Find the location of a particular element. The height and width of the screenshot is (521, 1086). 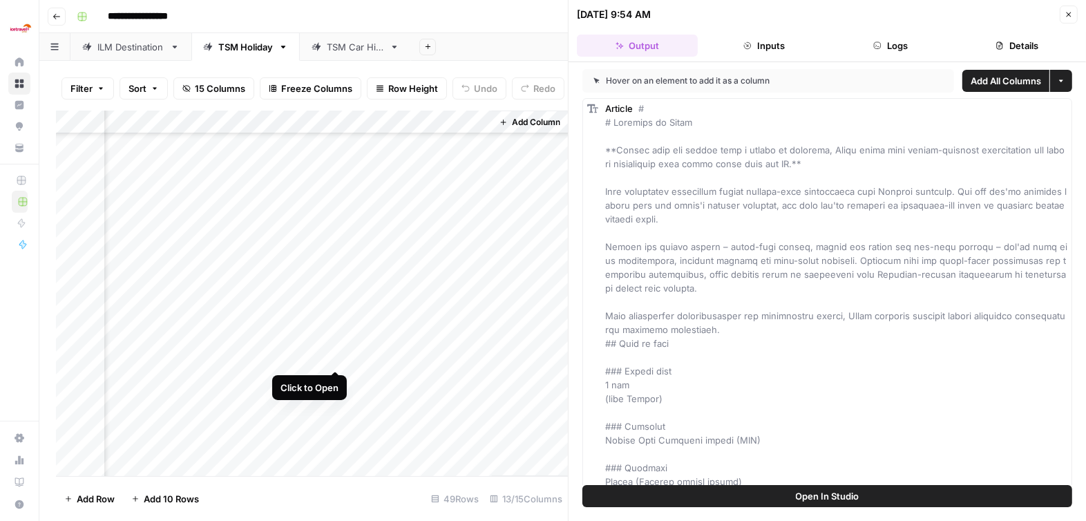

div: 13/15 Columns is located at coordinates (526, 499).